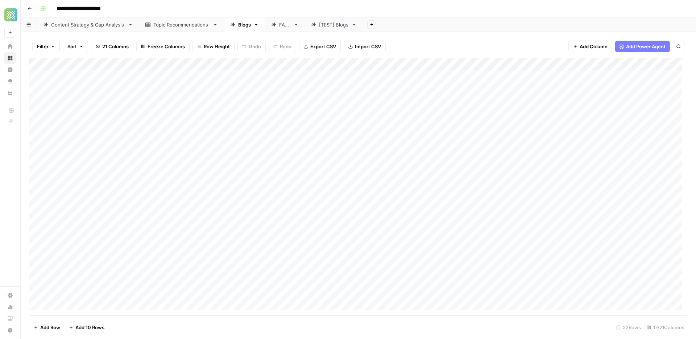 Image resolution: width=696 pixels, height=339 pixels. What do you see at coordinates (10, 46) in the screenshot?
I see `a: Home` at bounding box center [10, 46].